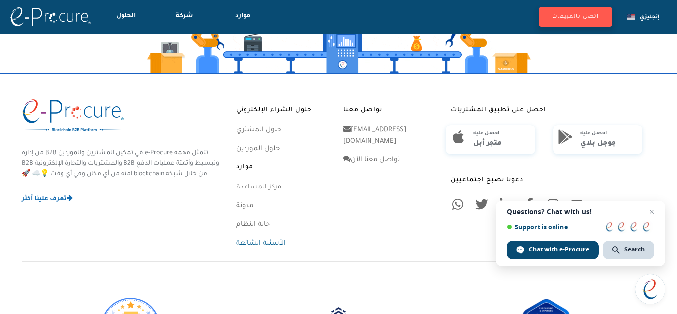 This screenshot has height=314, width=677. Describe the element at coordinates (258, 149) in the screenshot. I see `font: حلول الموردين` at that location.